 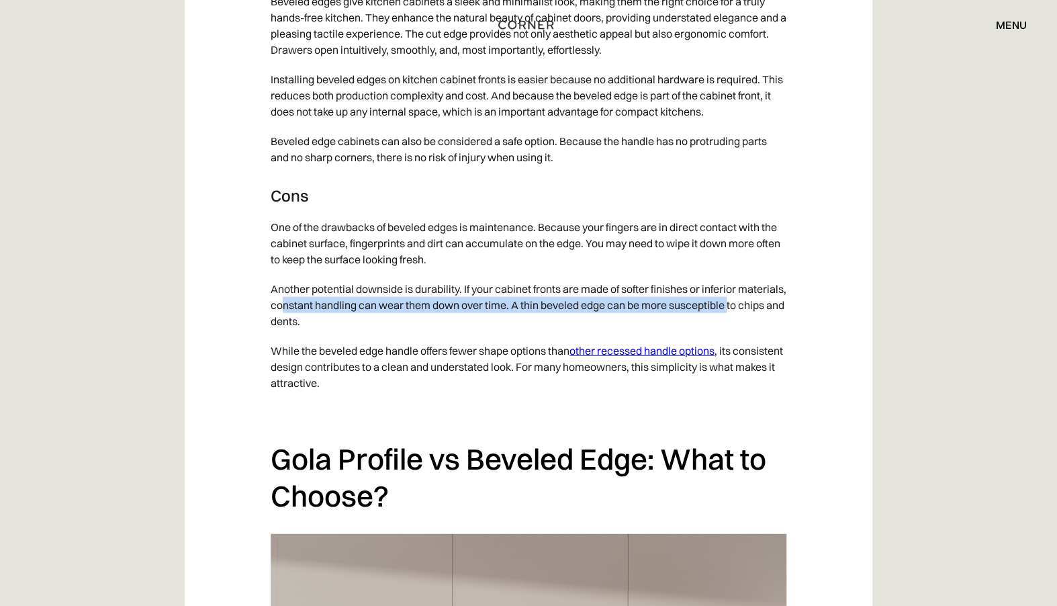 What do you see at coordinates (529, 243) in the screenshot?
I see `p: One of the drawbacks of beveled edges is maintenance. Because your fingers are in direct contact ...` at bounding box center [529, 243].